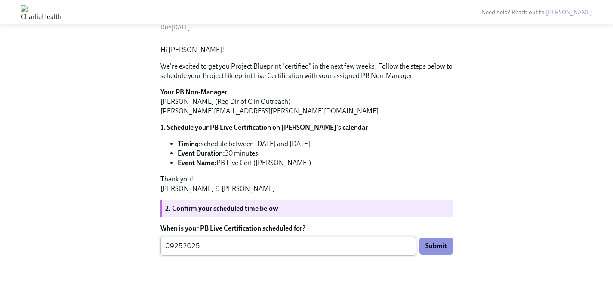 This screenshot has width=613, height=297. Describe the element at coordinates (307, 71) in the screenshot. I see `p: We're excited to get you Project Blueprint "certified" in the next few weeks! Follow the steps be...` at that location.